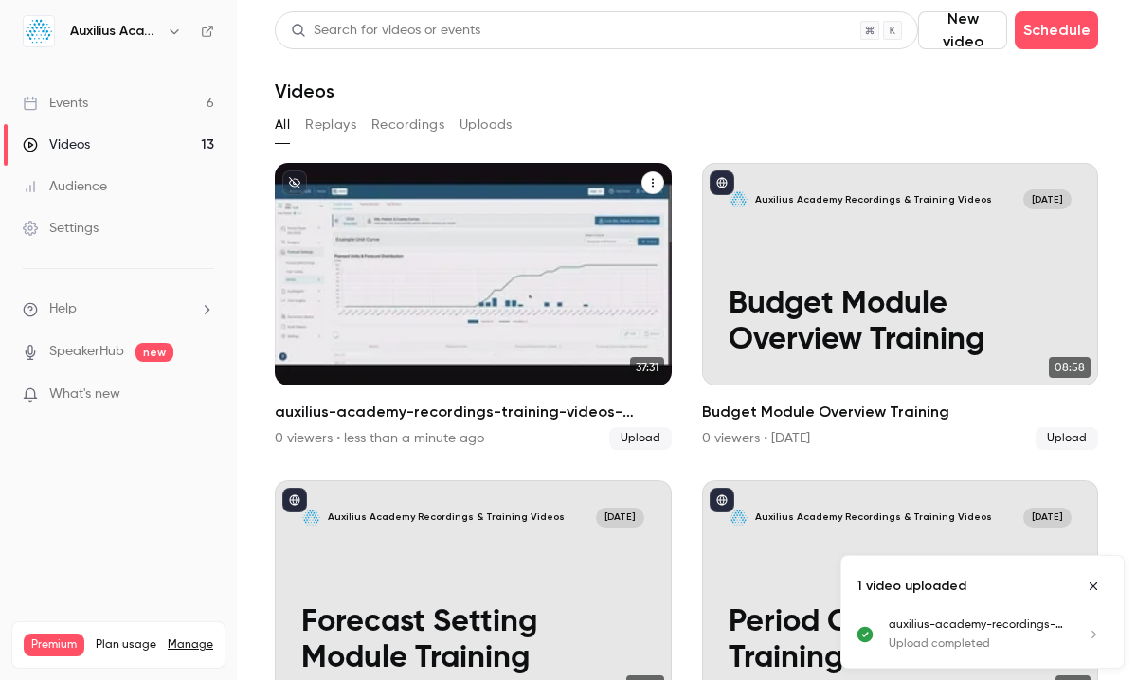 Image resolution: width=1136 pixels, height=680 pixels. Describe the element at coordinates (911, 586) in the screenshot. I see `p: 1 video uploaded` at that location.